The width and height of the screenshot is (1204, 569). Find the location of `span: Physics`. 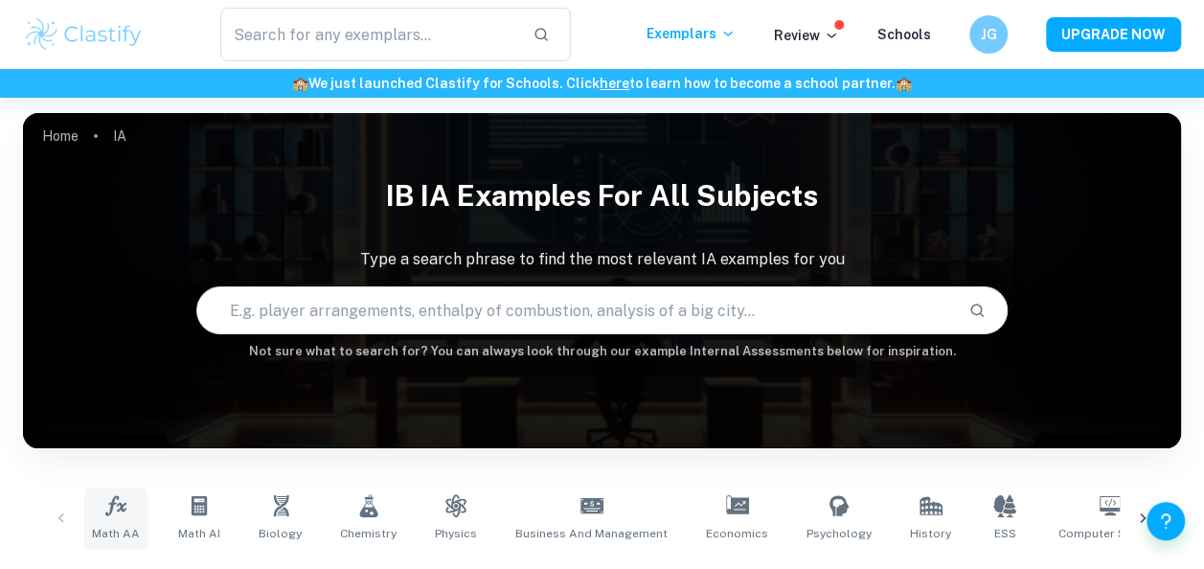

span: Physics is located at coordinates (456, 533).